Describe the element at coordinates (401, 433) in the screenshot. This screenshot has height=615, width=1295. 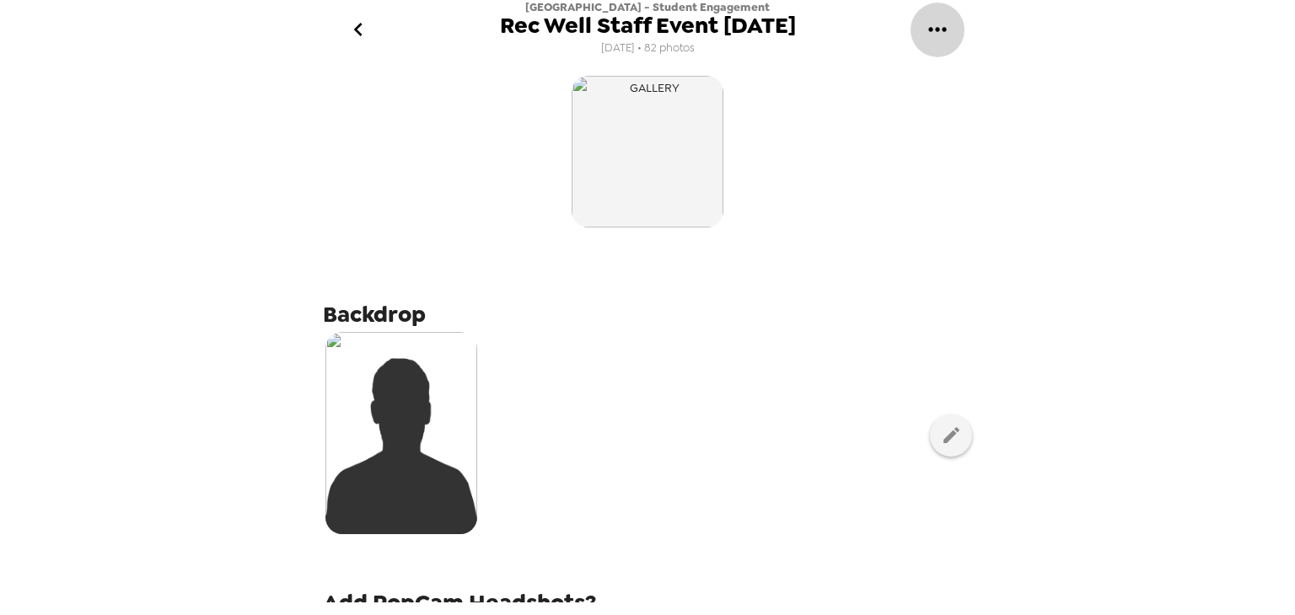
I see `img: silhouette` at that location.